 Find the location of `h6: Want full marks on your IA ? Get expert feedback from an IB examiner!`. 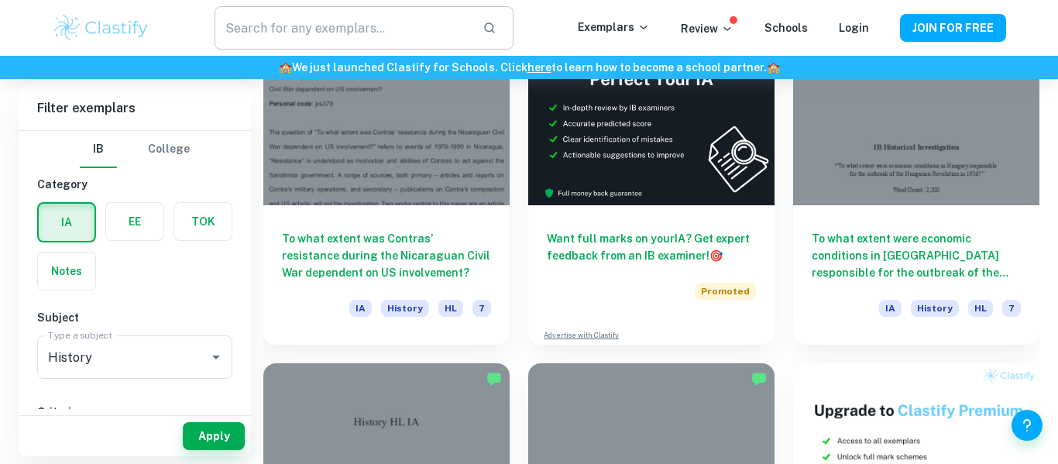

h6: Want full marks on your IA ? Get expert feedback from an IB examiner! is located at coordinates (651, 247).